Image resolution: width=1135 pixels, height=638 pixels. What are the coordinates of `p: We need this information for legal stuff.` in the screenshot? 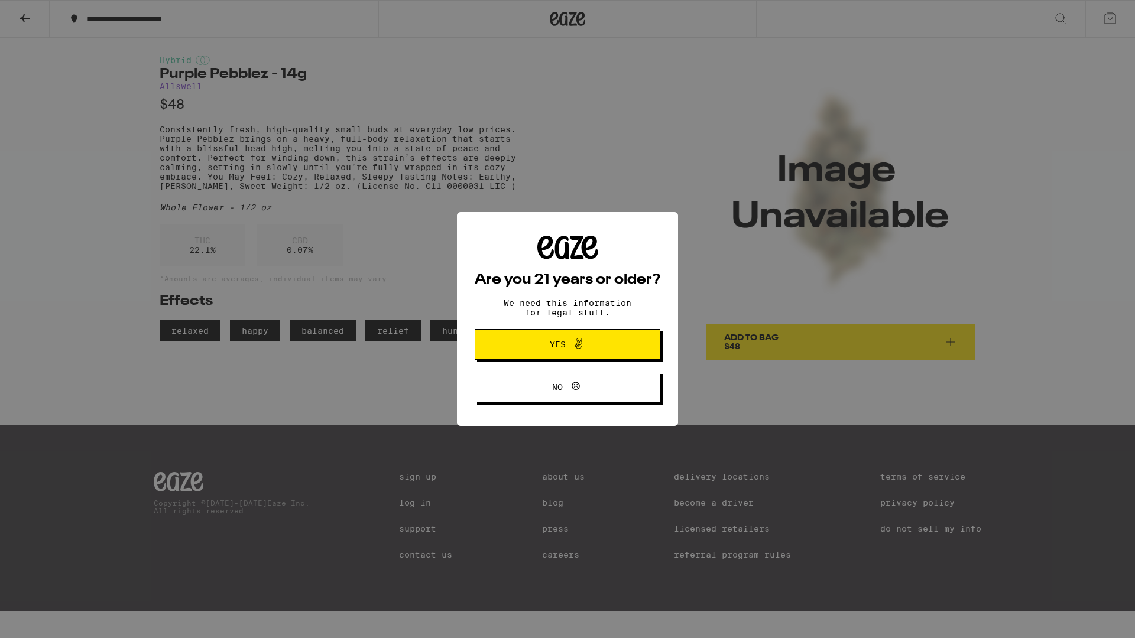 It's located at (567, 308).